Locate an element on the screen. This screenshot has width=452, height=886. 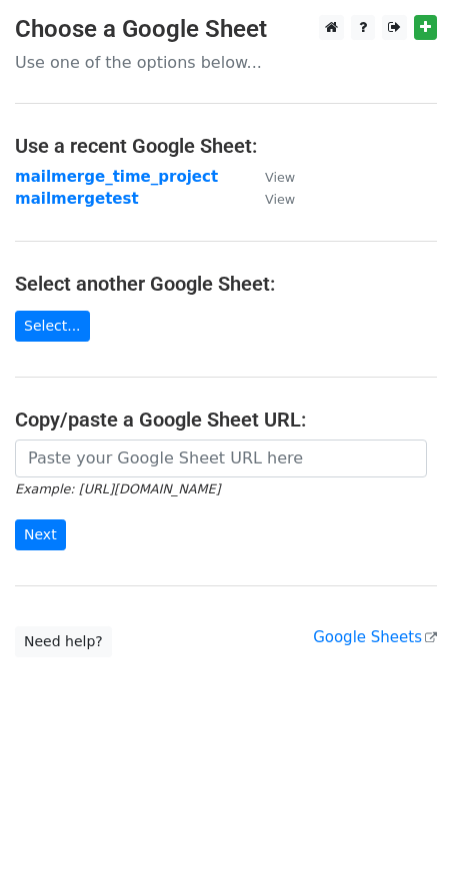
h4: Copy/paste a Google Sheet URL: is located at coordinates (226, 420).